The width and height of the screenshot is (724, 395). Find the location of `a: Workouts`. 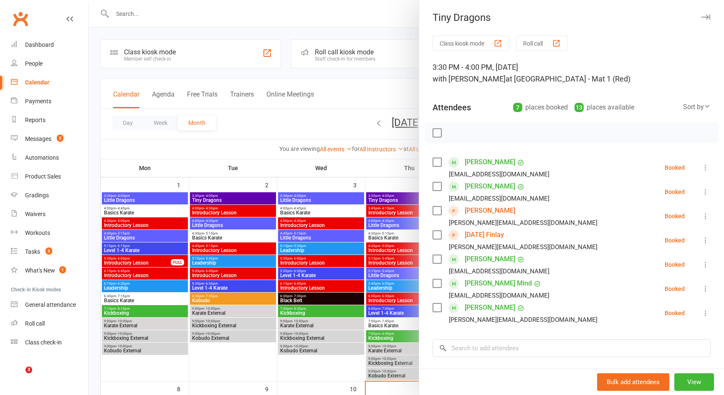

a: Workouts is located at coordinates (49, 233).